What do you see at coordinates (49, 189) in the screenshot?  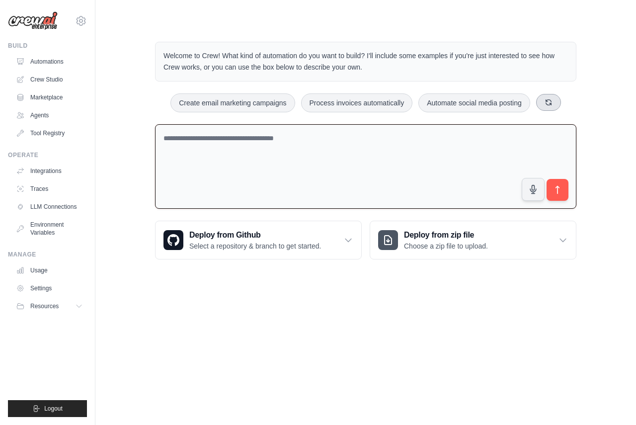 I see `a: Traces` at bounding box center [49, 189].